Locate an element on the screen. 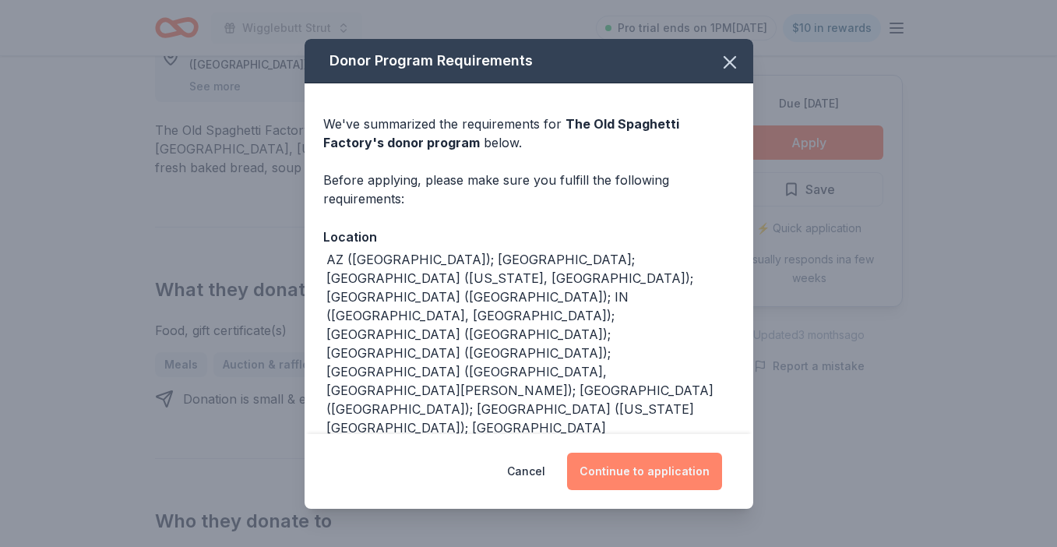  div: Donor Program Requirements is located at coordinates (529, 61).